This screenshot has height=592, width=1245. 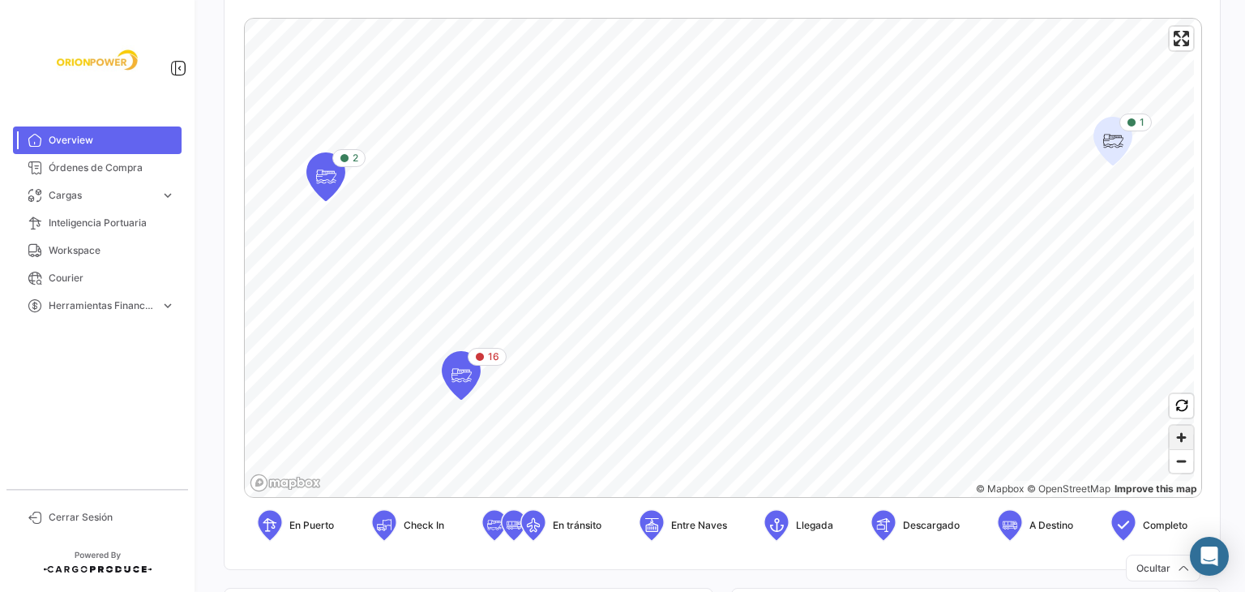 What do you see at coordinates (932, 525) in the screenshot?
I see `span: Descargado` at bounding box center [932, 525].